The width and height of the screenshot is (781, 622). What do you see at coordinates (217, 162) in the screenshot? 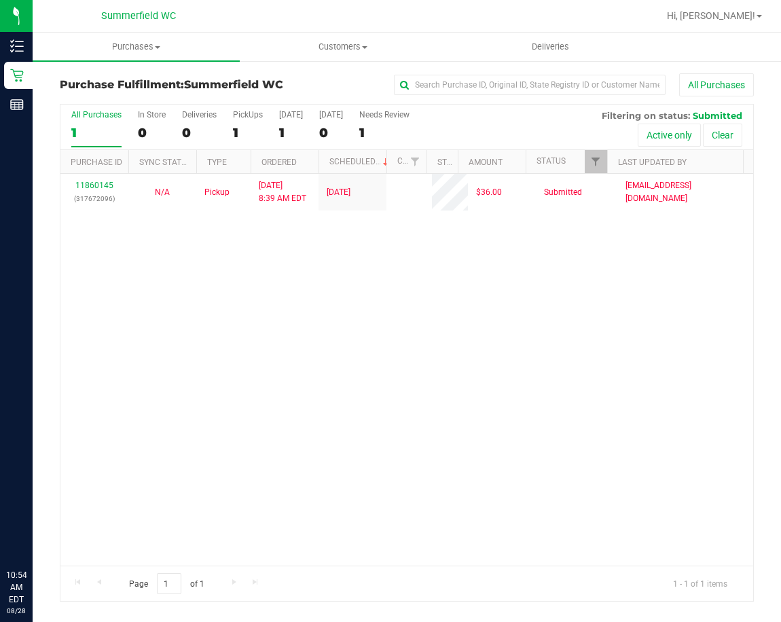
I see `a: Type` at bounding box center [217, 162].